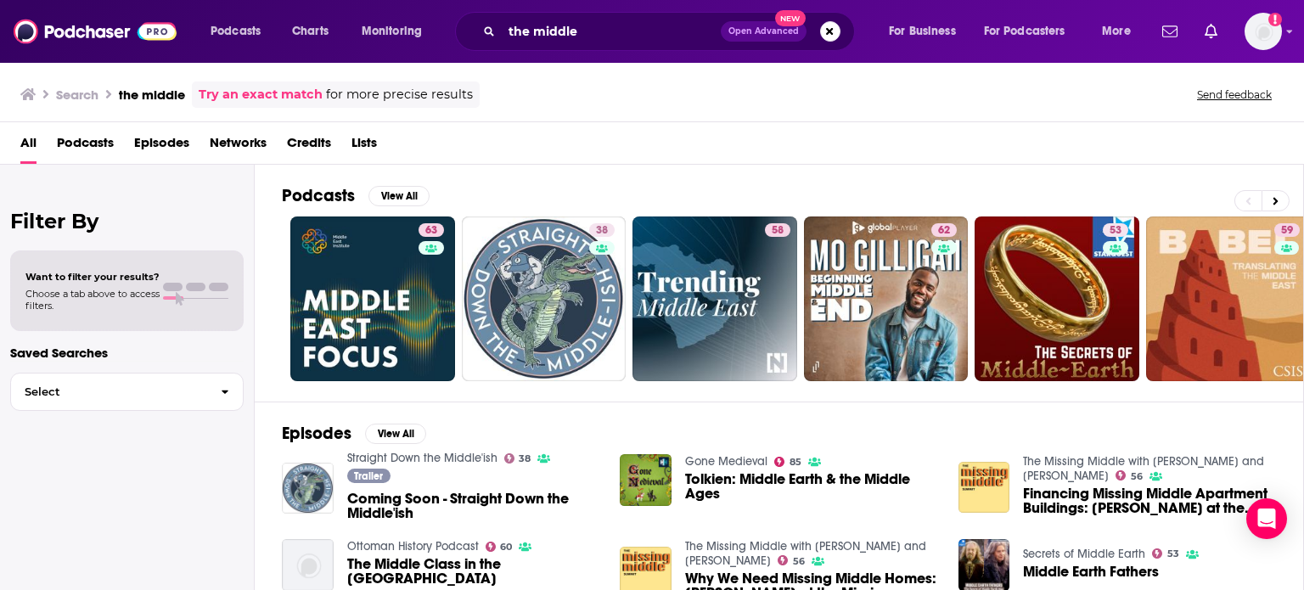 The height and width of the screenshot is (590, 1304). What do you see at coordinates (474, 571) in the screenshot?
I see `a: The Middle Class in the Modern Middle East` at bounding box center [474, 571].